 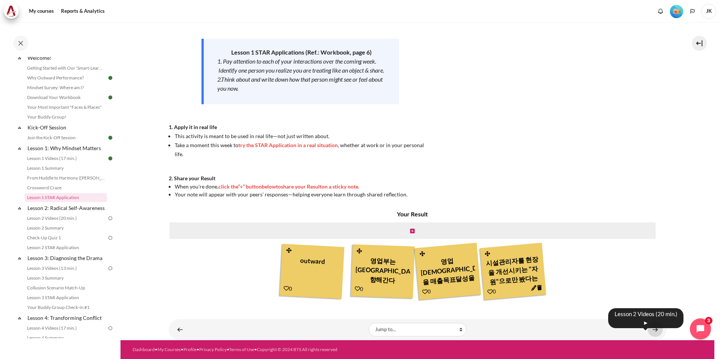 I want to click on a: Your Buddy Group Check-In #1, so click(x=66, y=308).